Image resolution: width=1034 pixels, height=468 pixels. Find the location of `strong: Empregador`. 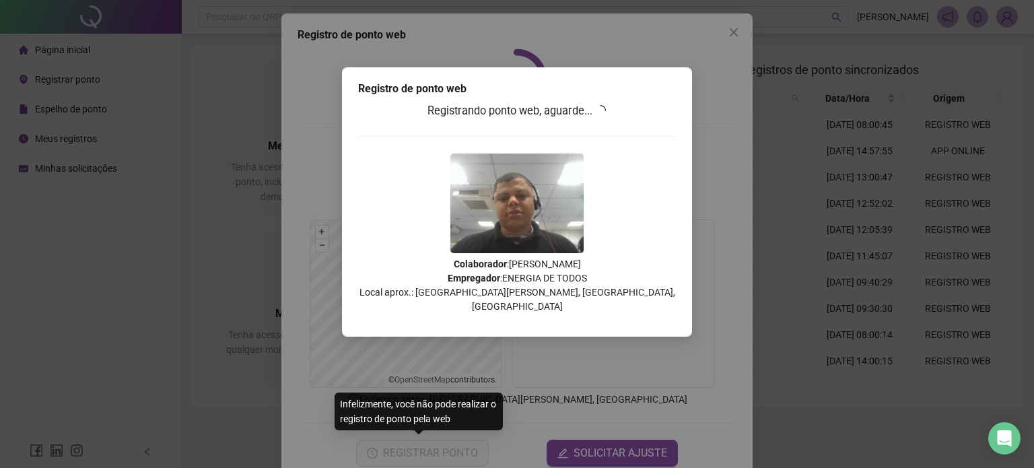

strong: Empregador is located at coordinates (474, 278).